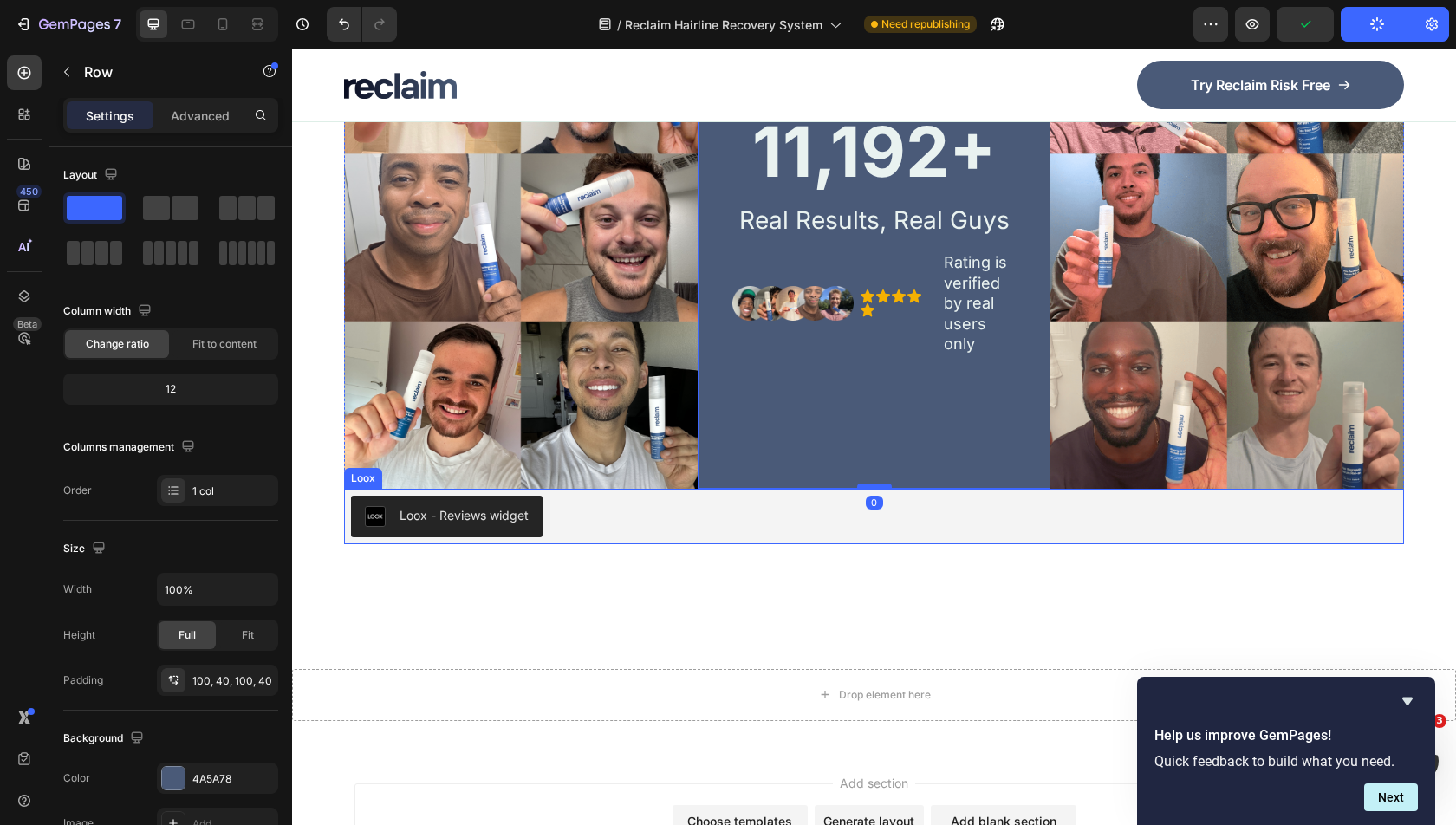 This screenshot has width=1456, height=825. What do you see at coordinates (1286, 751) in the screenshot?
I see `div: Help us improve GemPages!` at bounding box center [1286, 751].